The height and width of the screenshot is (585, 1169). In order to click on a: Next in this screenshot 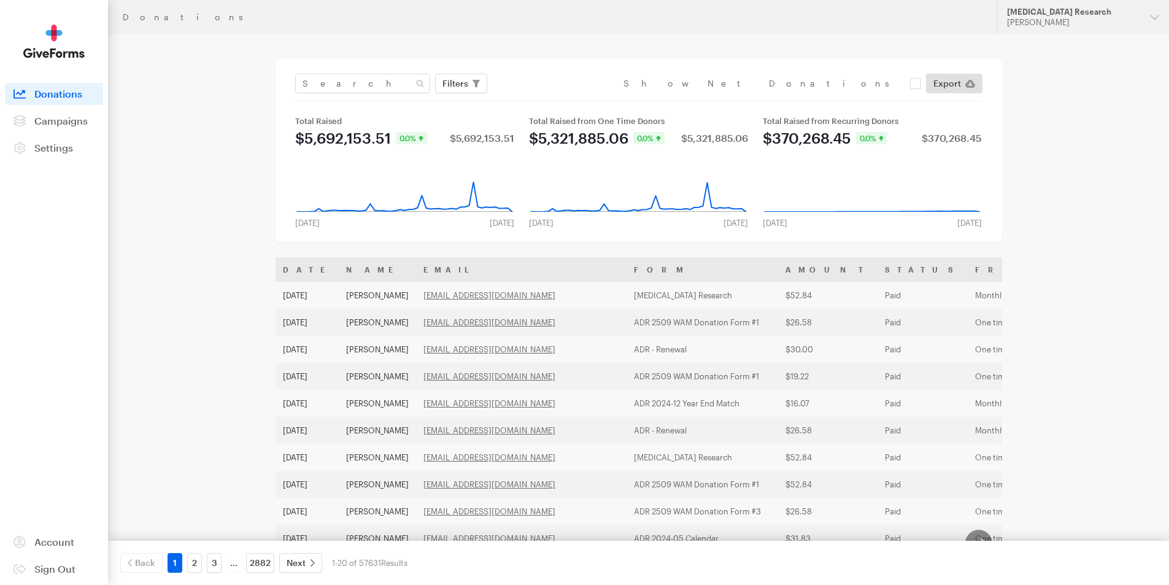, I will do `click(301, 563)`.